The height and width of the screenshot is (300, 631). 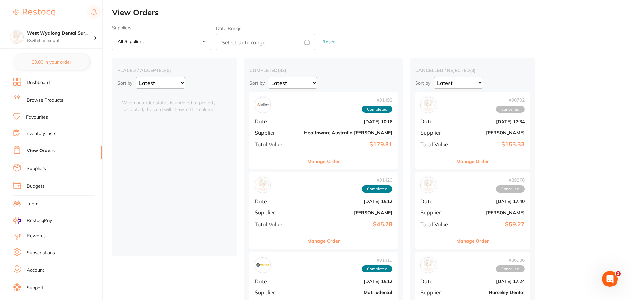 I want to click on span: # 91419, so click(x=377, y=260).